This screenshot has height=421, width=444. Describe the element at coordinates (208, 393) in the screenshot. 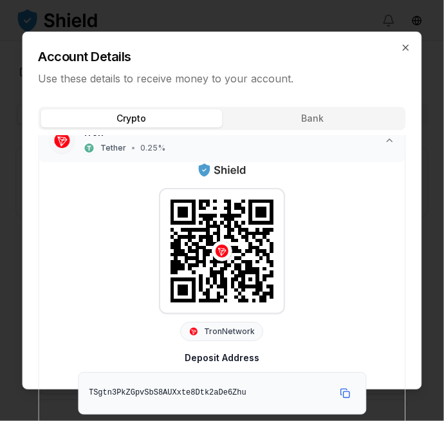

I see `div: TSgtn3PkZGpvSbS8AUXxte8Dtk2aDe6Zhu` at that location.